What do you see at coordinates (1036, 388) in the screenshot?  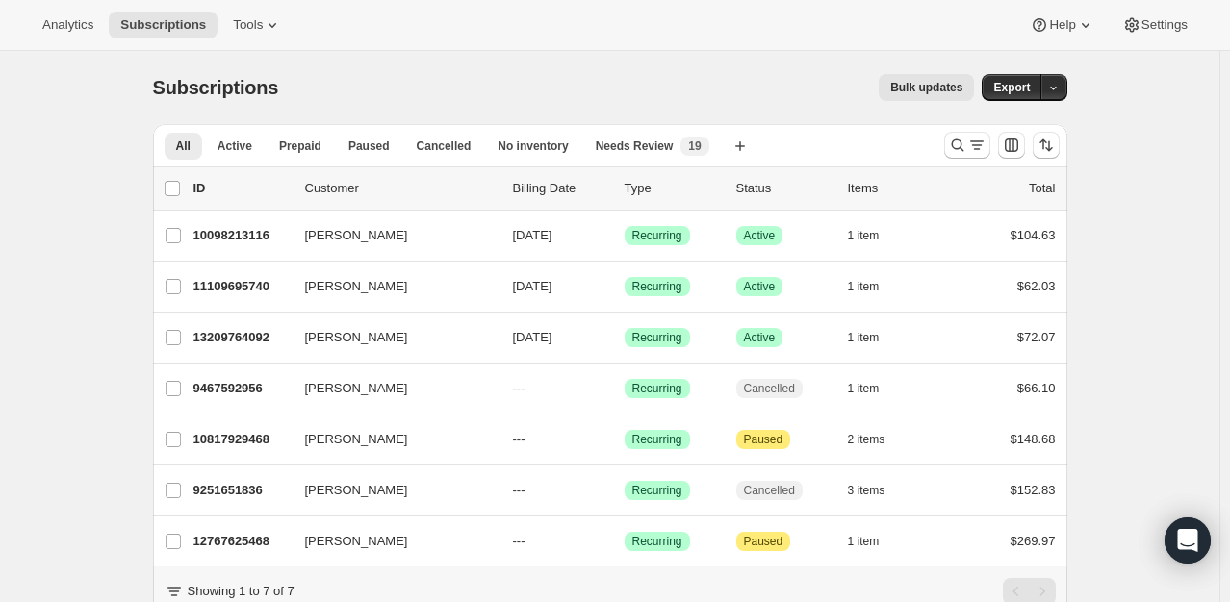 I see `span: $66.10` at bounding box center [1036, 388].